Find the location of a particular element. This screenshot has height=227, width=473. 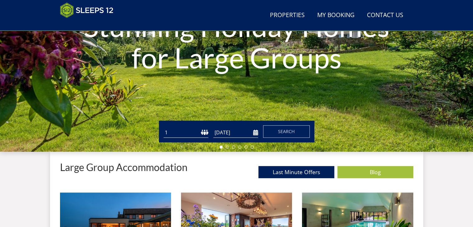

span: Search is located at coordinates (287, 131).